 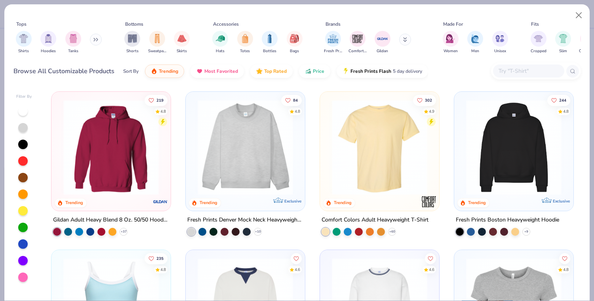 What do you see at coordinates (563, 38) in the screenshot?
I see `img: Slim Image` at bounding box center [563, 38].